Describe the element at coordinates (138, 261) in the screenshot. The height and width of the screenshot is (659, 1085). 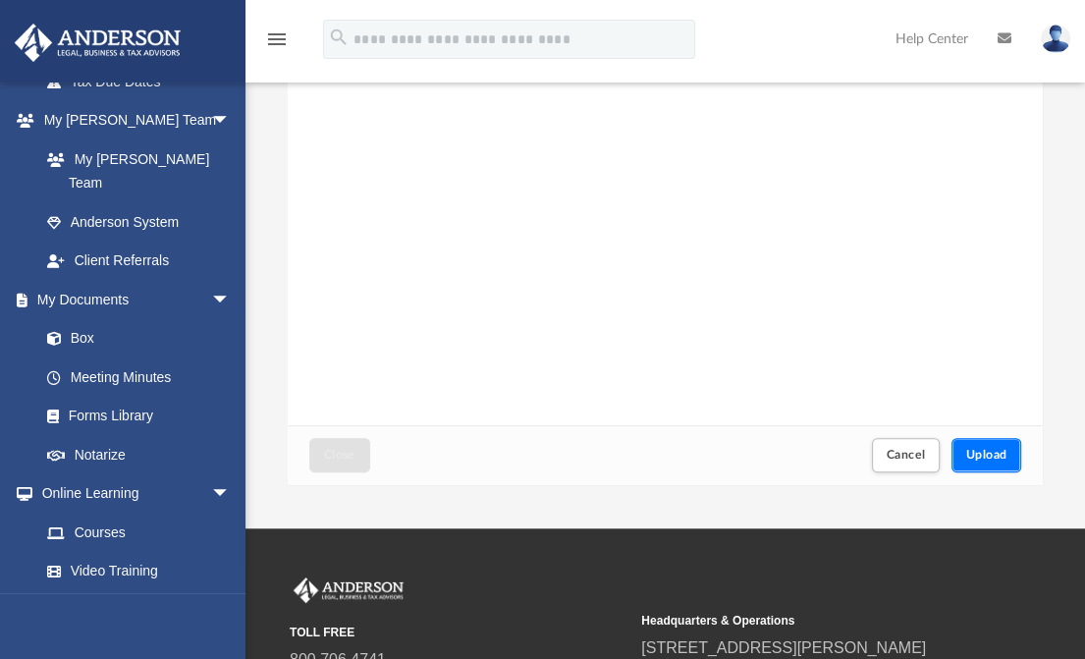
I see `a: Client Referrals` at that location.